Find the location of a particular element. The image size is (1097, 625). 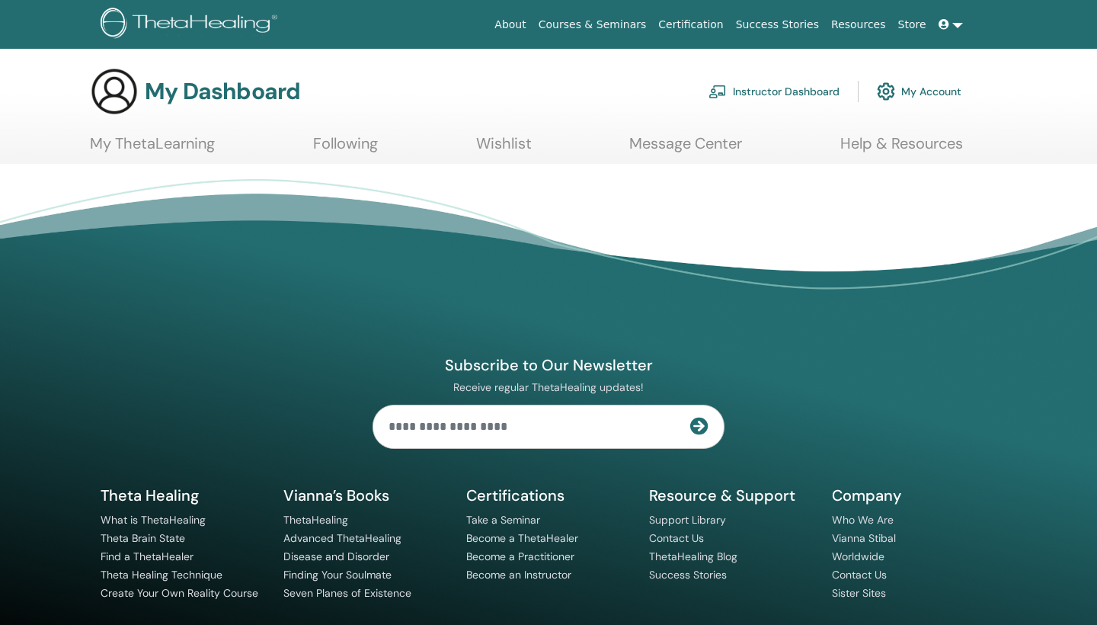

a: Worldwide is located at coordinates (858, 556).